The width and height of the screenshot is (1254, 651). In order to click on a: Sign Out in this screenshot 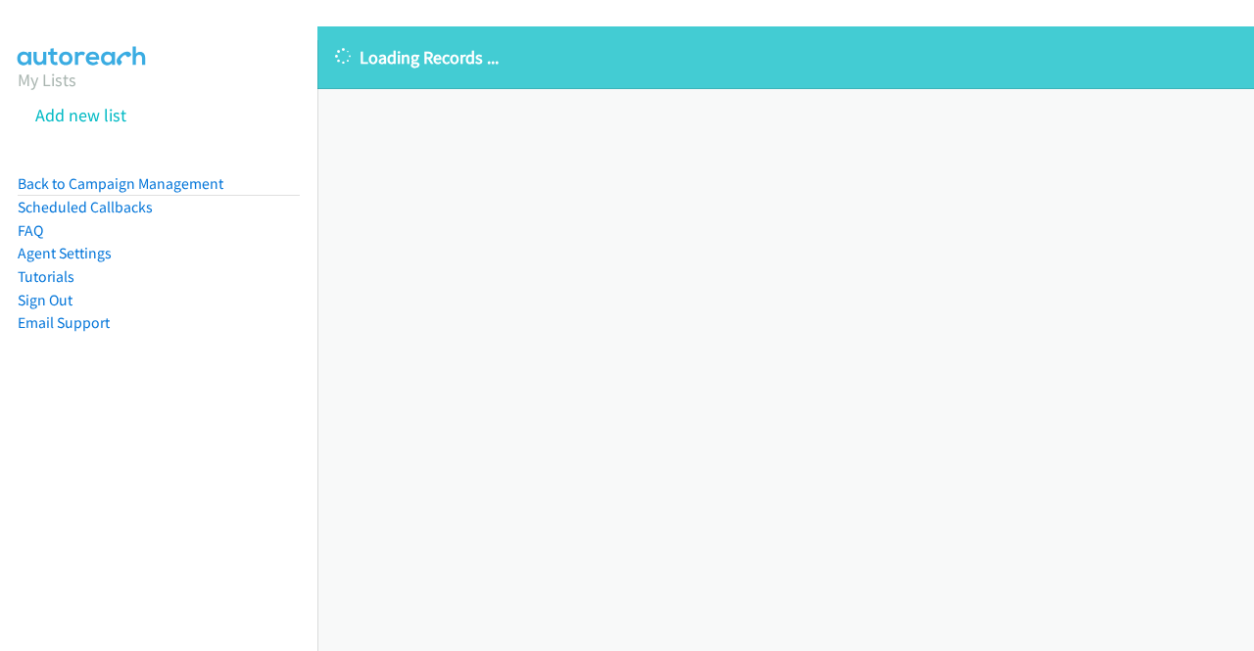, I will do `click(45, 300)`.